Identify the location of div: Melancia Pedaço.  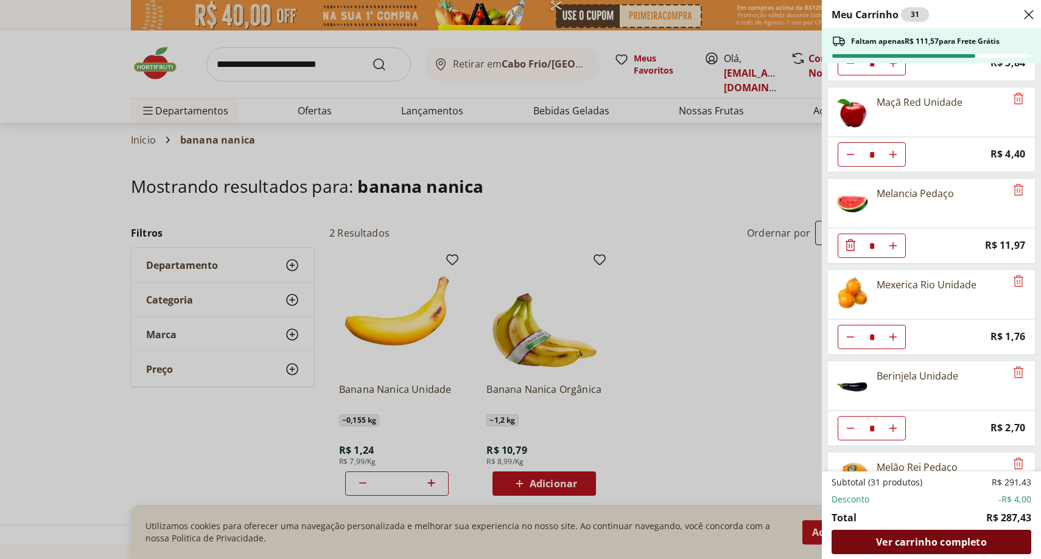
(915, 194).